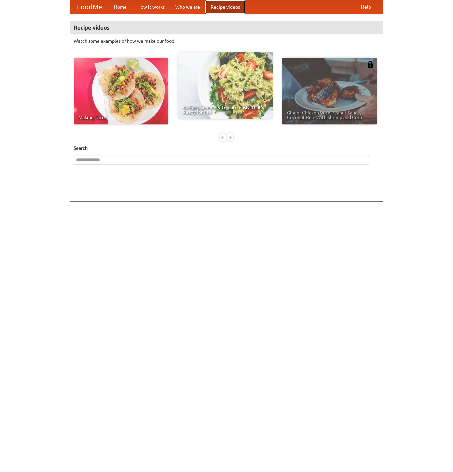  What do you see at coordinates (89, 7) in the screenshot?
I see `a: FoodMe` at bounding box center [89, 7].